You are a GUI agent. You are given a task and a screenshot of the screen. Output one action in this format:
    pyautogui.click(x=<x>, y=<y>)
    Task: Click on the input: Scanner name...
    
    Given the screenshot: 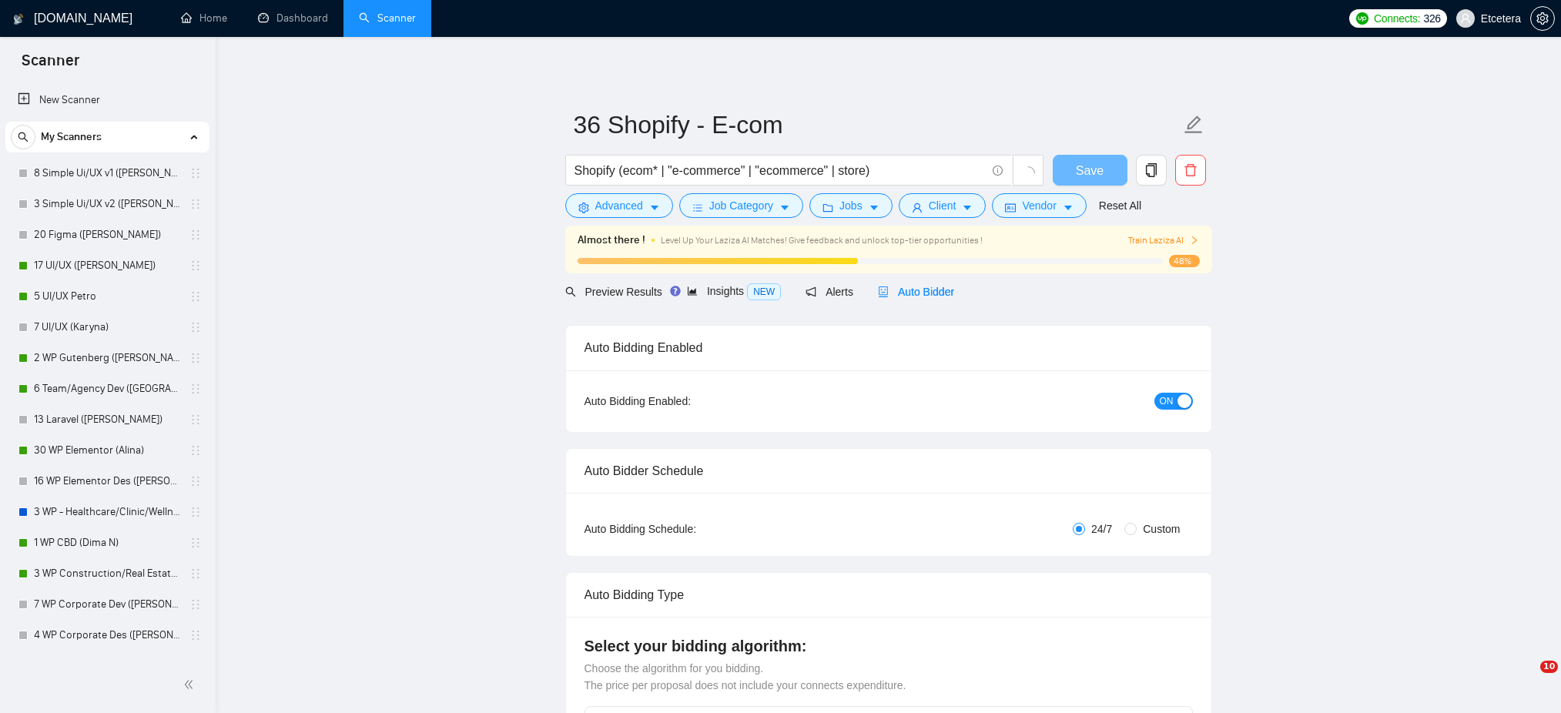 What is the action you would take?
    pyautogui.click(x=877, y=125)
    